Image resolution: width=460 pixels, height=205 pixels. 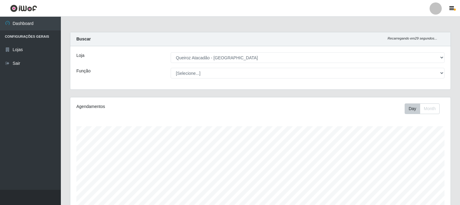 I want to click on label: Loja, so click(x=80, y=55).